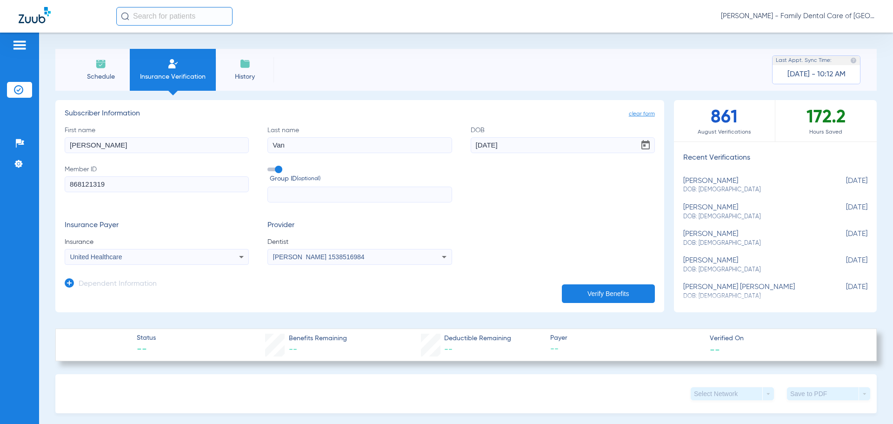 The image size is (893, 424). Describe the element at coordinates (725, 121) in the screenshot. I see `div: 861` at that location.